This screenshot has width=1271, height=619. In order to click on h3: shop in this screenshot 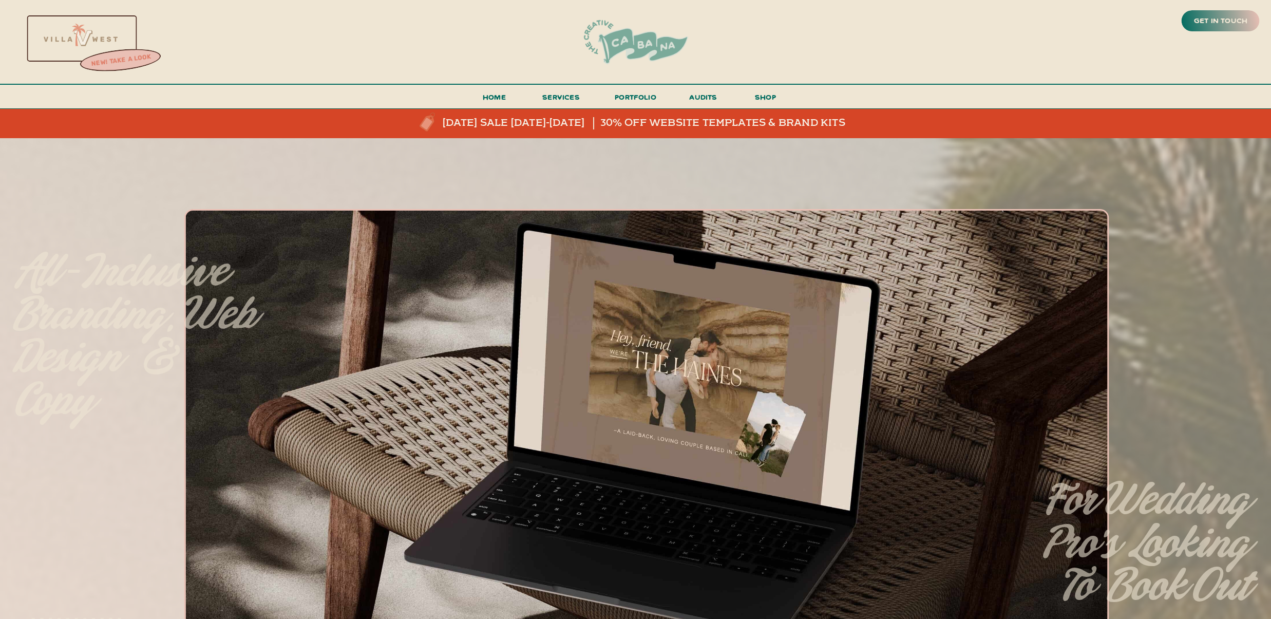, I will do `click(765, 99)`.